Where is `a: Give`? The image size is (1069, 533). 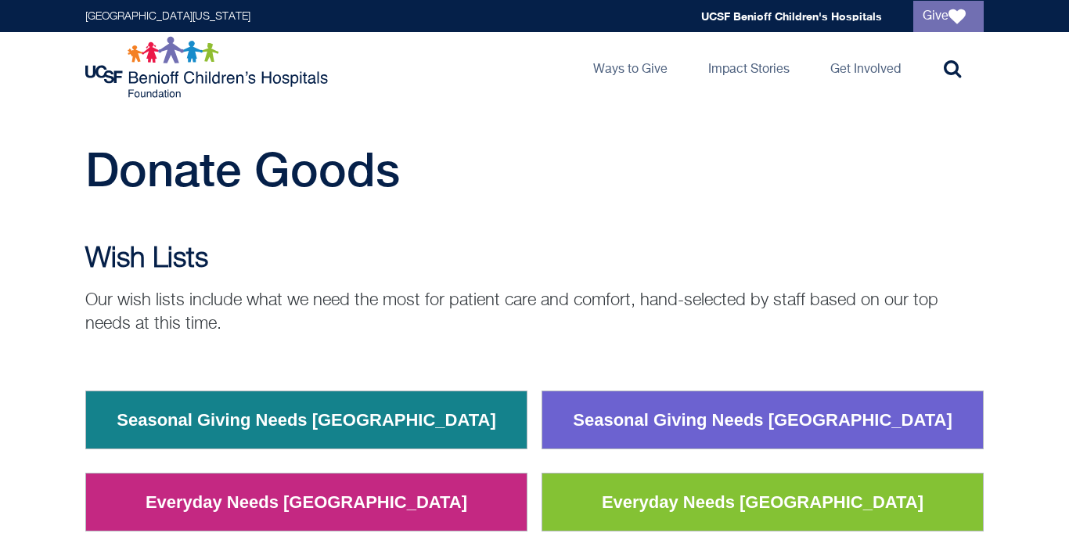
a: Give is located at coordinates (949, 16).